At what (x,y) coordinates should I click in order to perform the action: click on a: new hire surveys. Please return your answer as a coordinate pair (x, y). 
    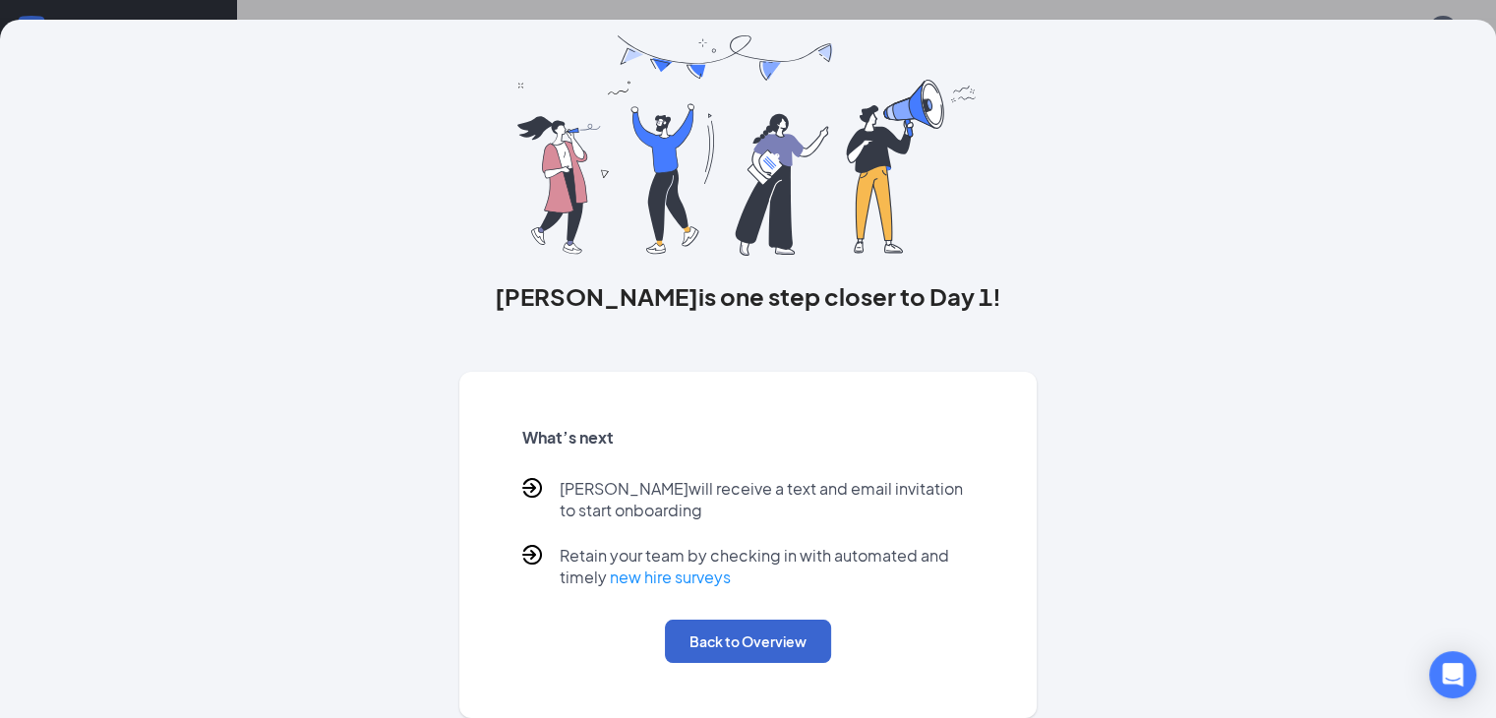
    Looking at the image, I should click on (670, 576).